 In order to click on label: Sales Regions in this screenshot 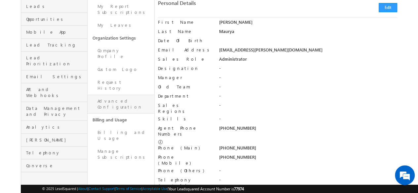, I will do `click(185, 108)`.